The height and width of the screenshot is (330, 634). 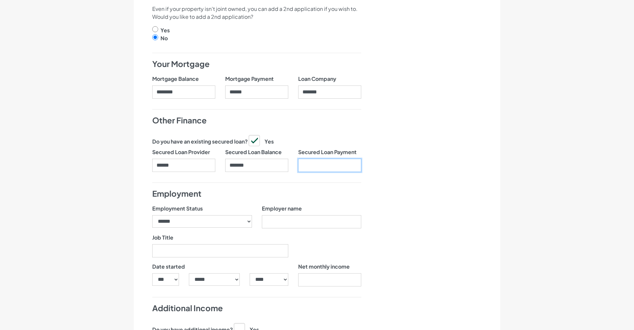 What do you see at coordinates (317, 79) in the screenshot?
I see `label: Loan Company` at bounding box center [317, 79].